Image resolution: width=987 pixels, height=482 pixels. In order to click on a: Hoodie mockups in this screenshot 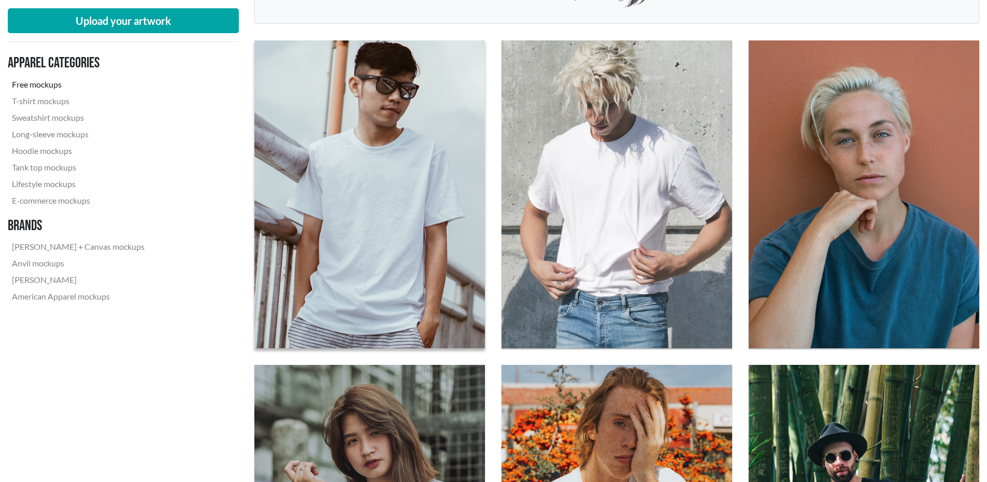, I will do `click(78, 151)`.